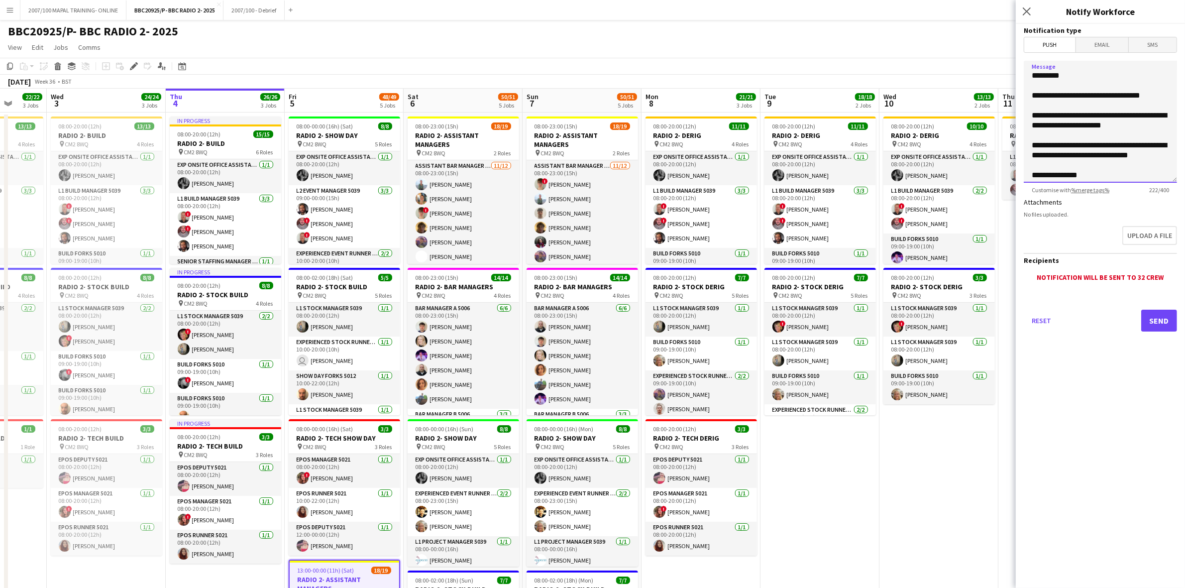  Describe the element at coordinates (620, 277) in the screenshot. I see `span: 14/14` at that location.